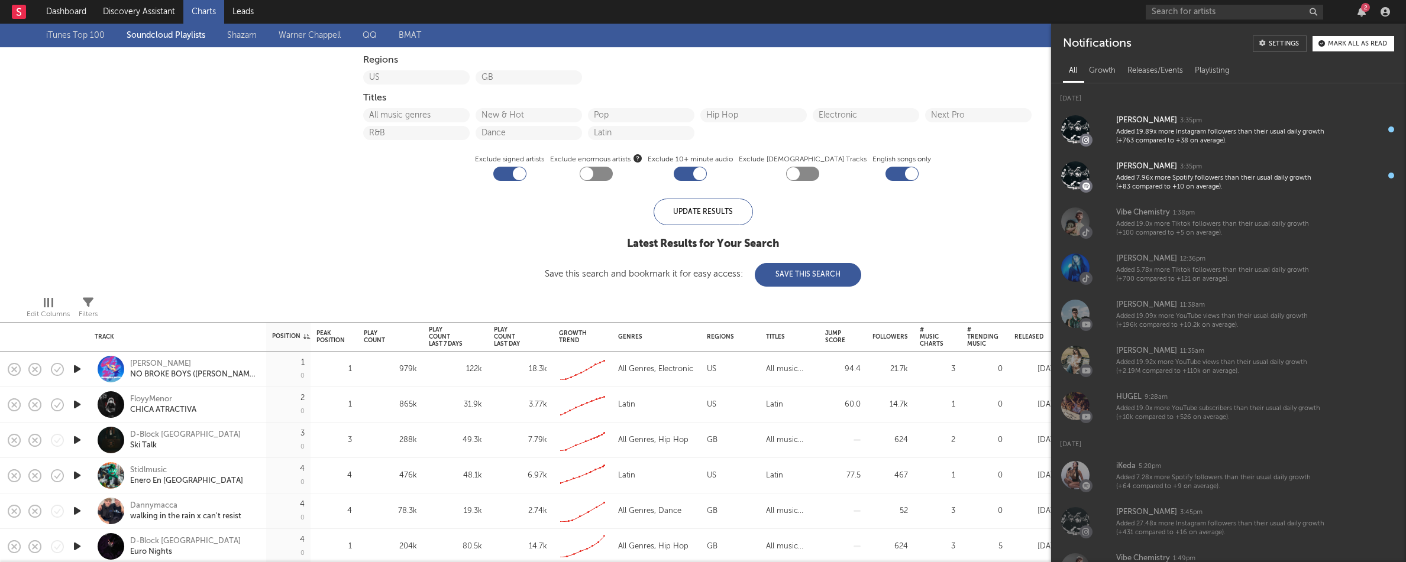 This screenshot has height=562, width=1406. Describe the element at coordinates (890, 405) in the screenshot. I see `div: 14.7k` at that location.